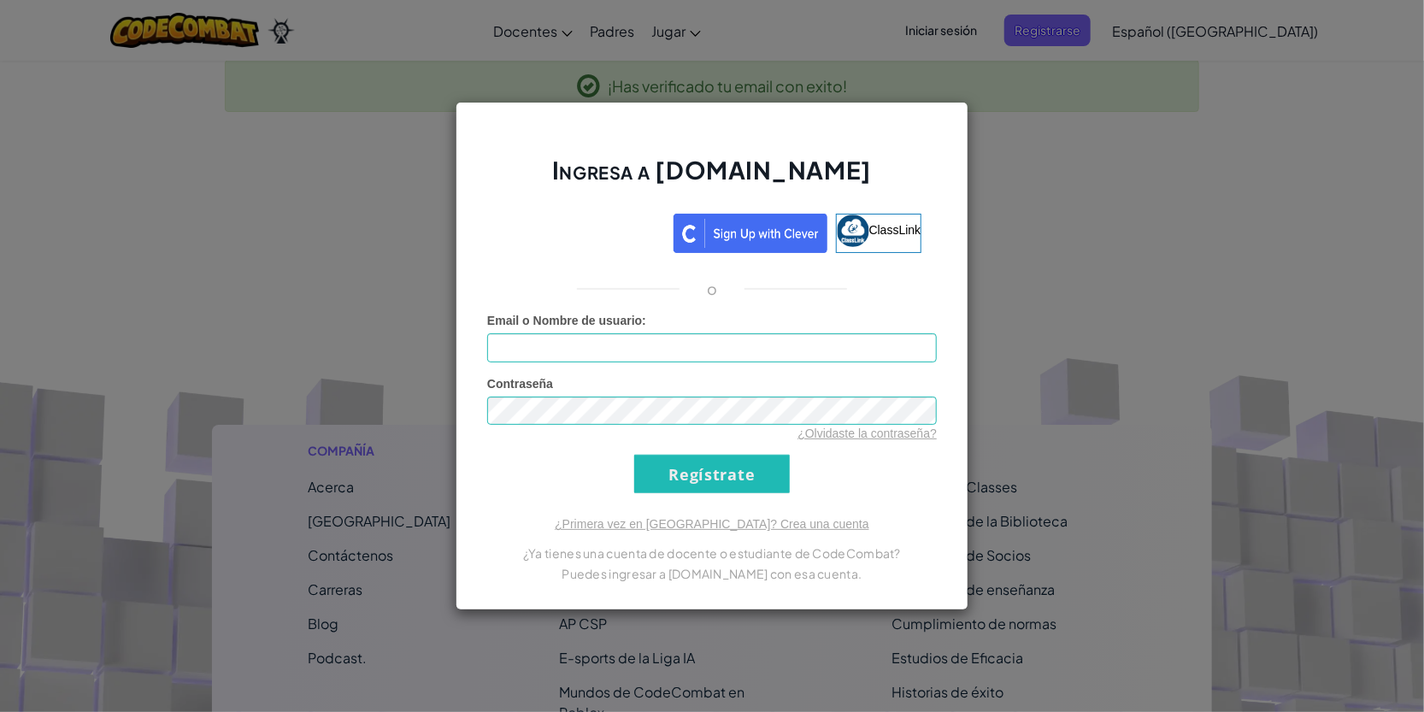  I want to click on p: o, so click(712, 289).